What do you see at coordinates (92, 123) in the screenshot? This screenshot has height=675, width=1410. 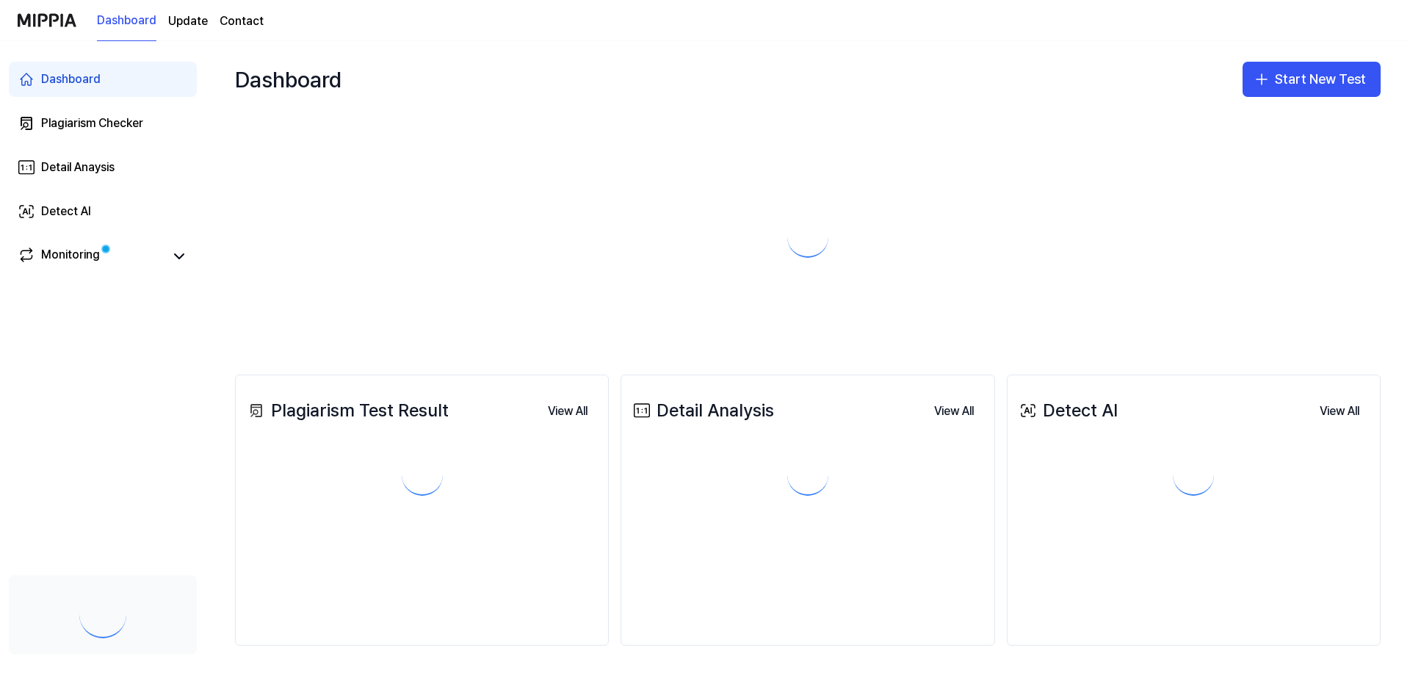 I see `div: Plagiarism Checker` at bounding box center [92, 123].